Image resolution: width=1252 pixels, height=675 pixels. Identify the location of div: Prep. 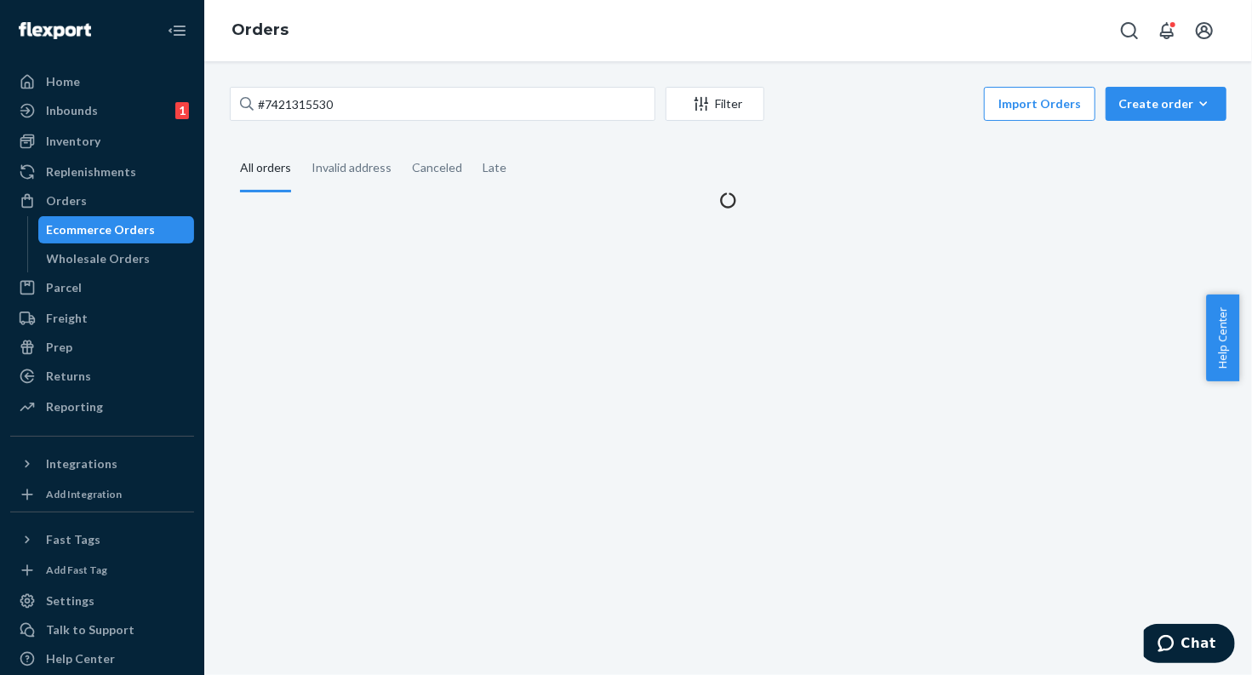
(59, 347).